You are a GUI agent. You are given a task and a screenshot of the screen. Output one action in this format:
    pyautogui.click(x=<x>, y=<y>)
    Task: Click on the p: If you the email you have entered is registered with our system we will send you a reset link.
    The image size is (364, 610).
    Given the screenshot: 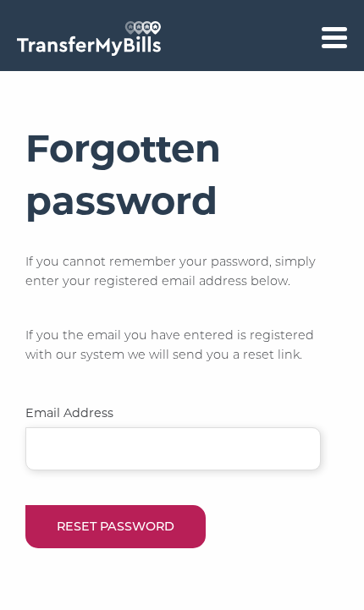 What is the action you would take?
    pyautogui.click(x=182, y=345)
    